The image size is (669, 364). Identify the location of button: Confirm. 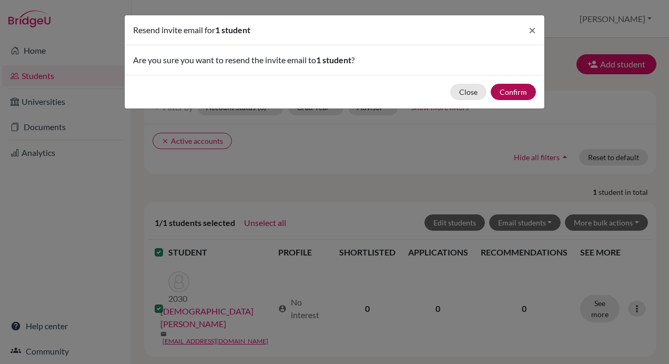
(514, 92).